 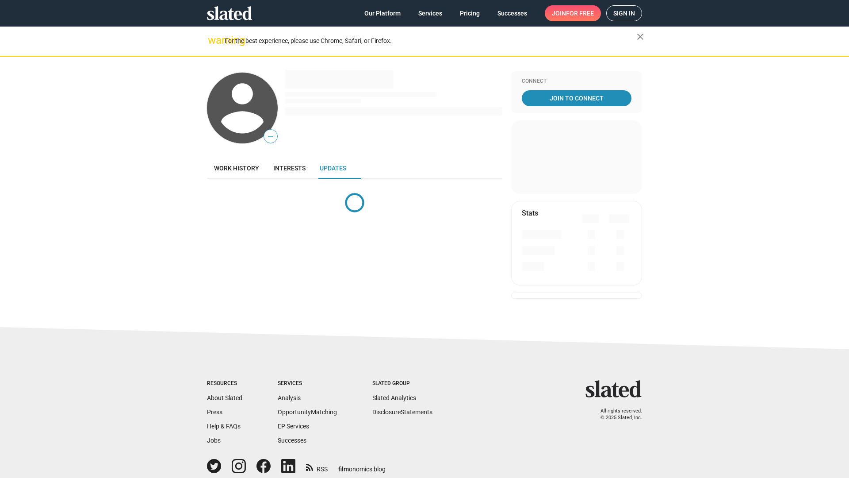 What do you see at coordinates (530, 213) in the screenshot?
I see `mat-card-title: Stats` at bounding box center [530, 213].